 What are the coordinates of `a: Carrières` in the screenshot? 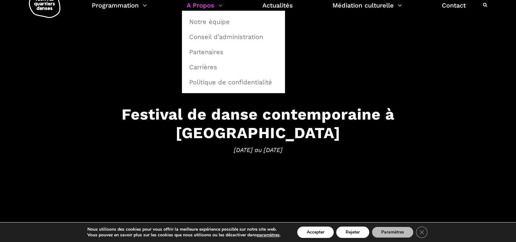 It's located at (234, 67).